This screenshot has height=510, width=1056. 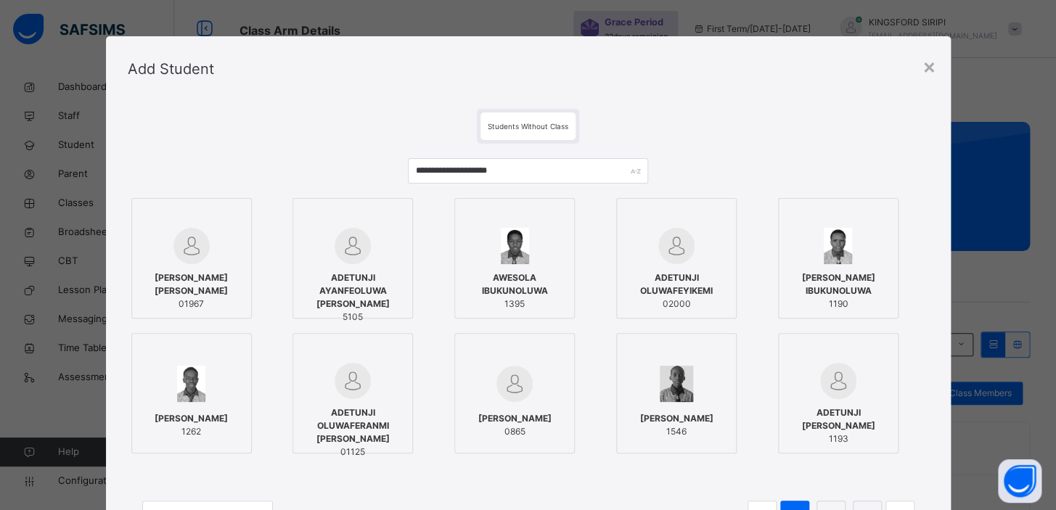 What do you see at coordinates (837, 246) in the screenshot?
I see `img: 1190.png` at bounding box center [837, 246].